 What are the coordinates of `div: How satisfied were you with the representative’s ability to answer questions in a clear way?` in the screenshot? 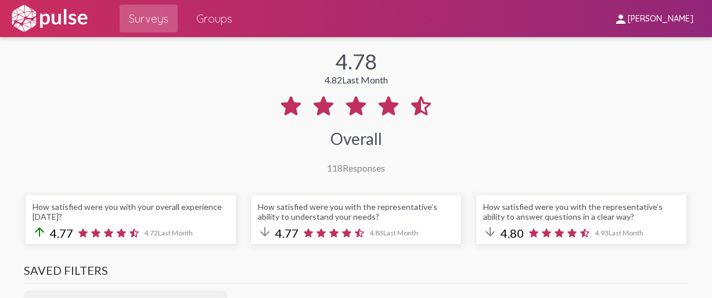 It's located at (581, 212).